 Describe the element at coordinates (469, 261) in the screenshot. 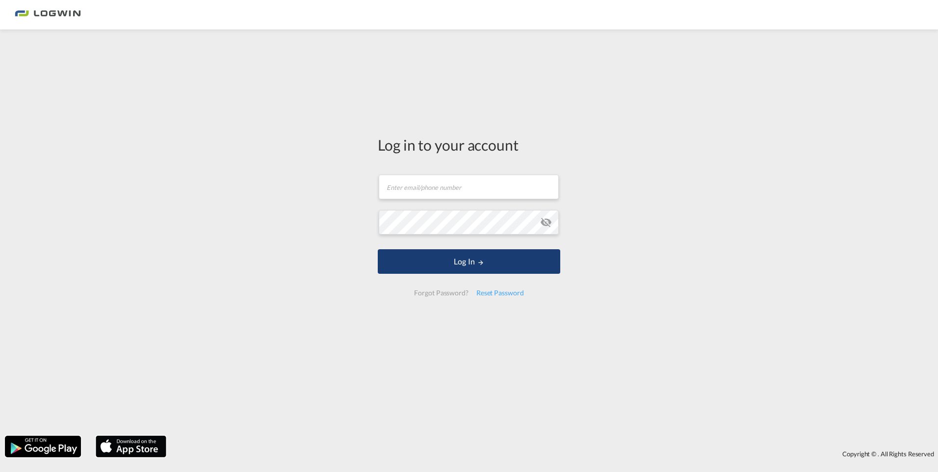

I see `button: LOGIN` at that location.